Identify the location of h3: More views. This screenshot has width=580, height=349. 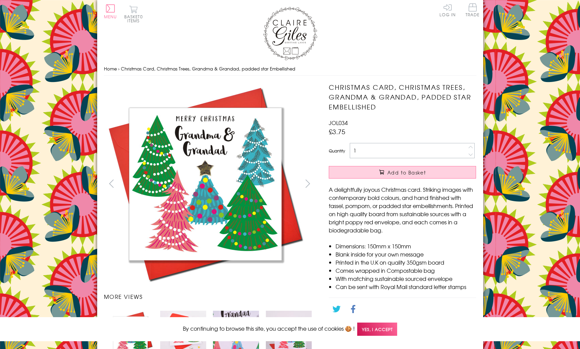
(210, 296).